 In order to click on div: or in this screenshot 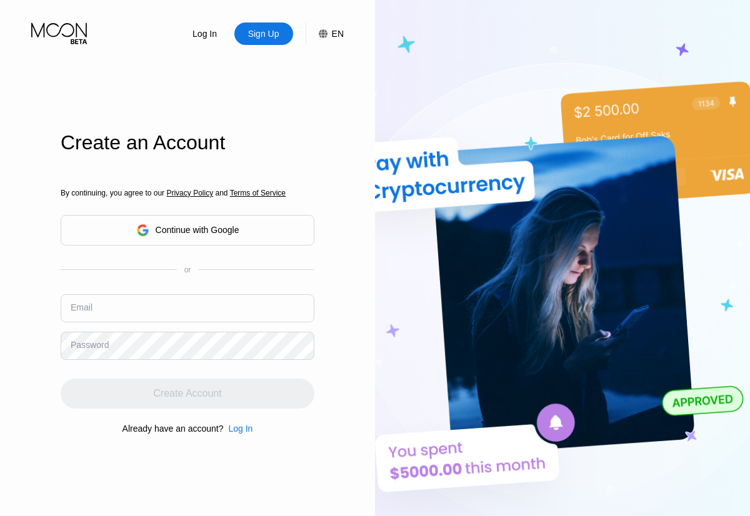, I will do `click(187, 270)`.